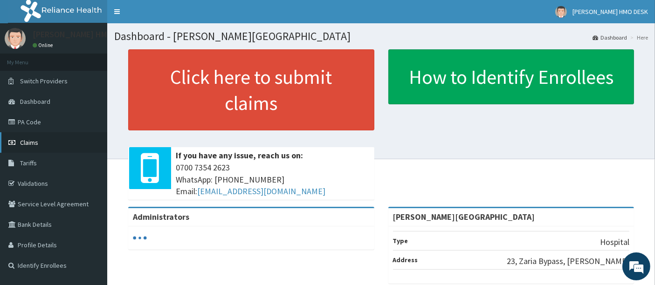  What do you see at coordinates (638, 37) in the screenshot?
I see `li: Here` at bounding box center [638, 37].